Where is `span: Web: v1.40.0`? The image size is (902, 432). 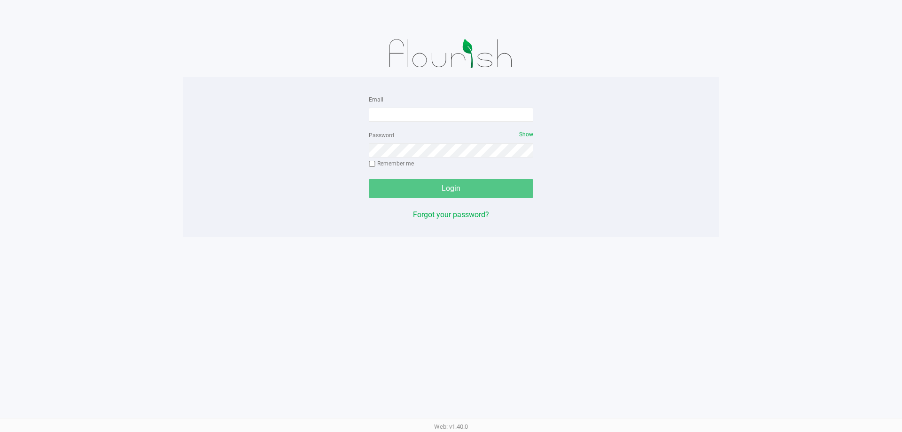 span: Web: v1.40.0 is located at coordinates (451, 426).